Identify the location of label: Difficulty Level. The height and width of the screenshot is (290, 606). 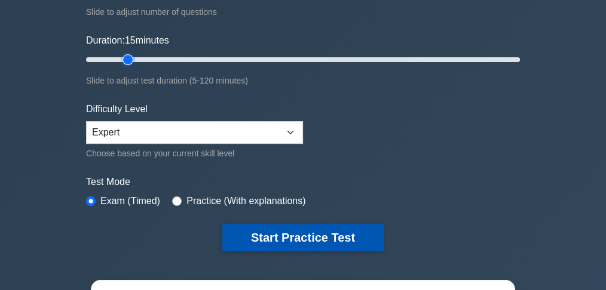
(117, 109).